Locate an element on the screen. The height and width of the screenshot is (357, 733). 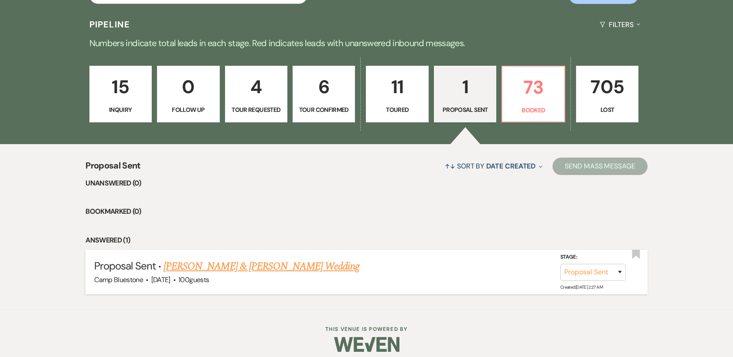
li: Unanswered (0) is located at coordinates (366, 183).